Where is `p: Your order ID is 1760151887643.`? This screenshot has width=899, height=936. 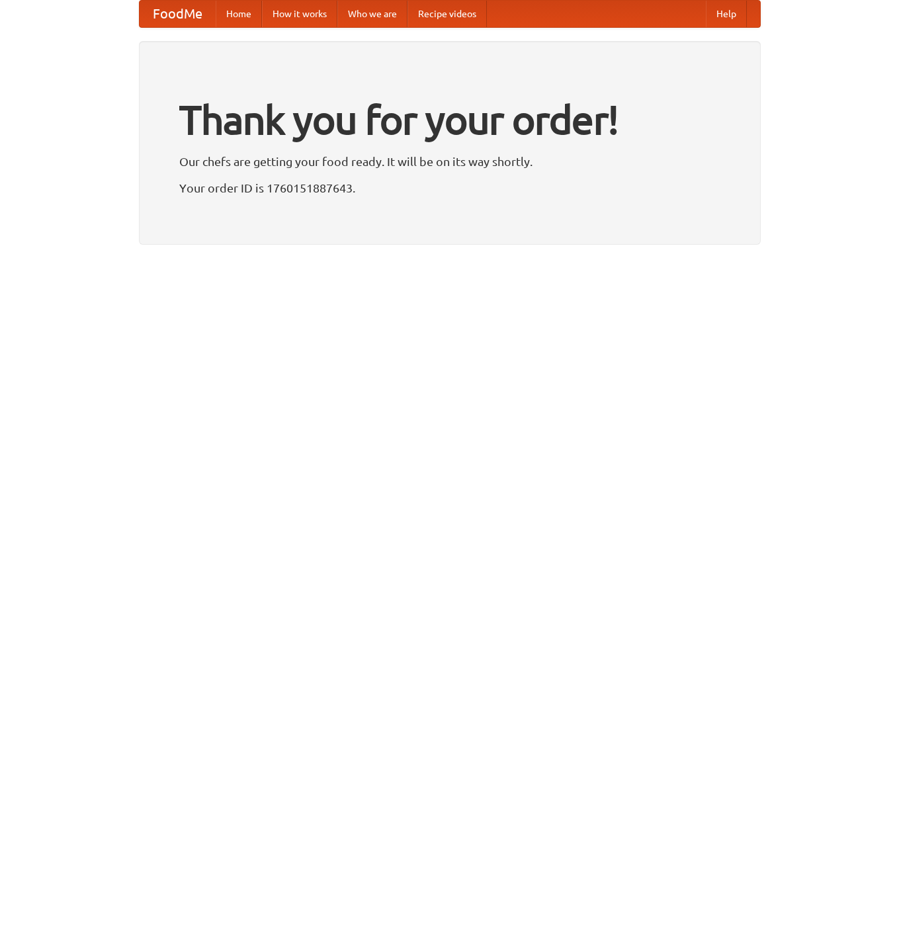
p: Your order ID is 1760151887643. is located at coordinates (450, 188).